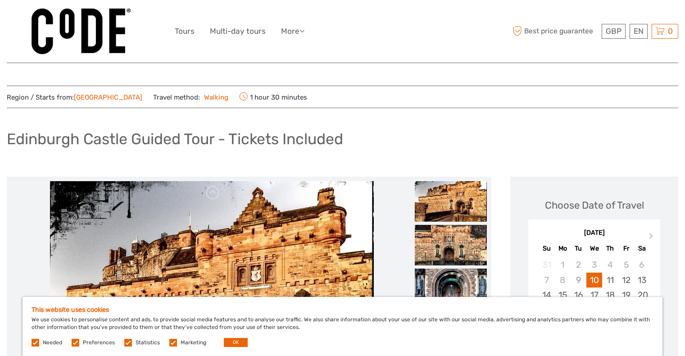 This screenshot has height=356, width=685. Describe the element at coordinates (546, 280) in the screenshot. I see `div: Not available Sunday, September 7th, 2025` at that location.